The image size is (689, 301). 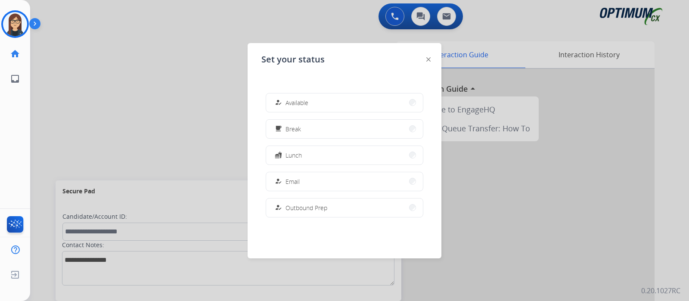 What do you see at coordinates (294, 155) in the screenshot?
I see `span: Lunch` at bounding box center [294, 155].